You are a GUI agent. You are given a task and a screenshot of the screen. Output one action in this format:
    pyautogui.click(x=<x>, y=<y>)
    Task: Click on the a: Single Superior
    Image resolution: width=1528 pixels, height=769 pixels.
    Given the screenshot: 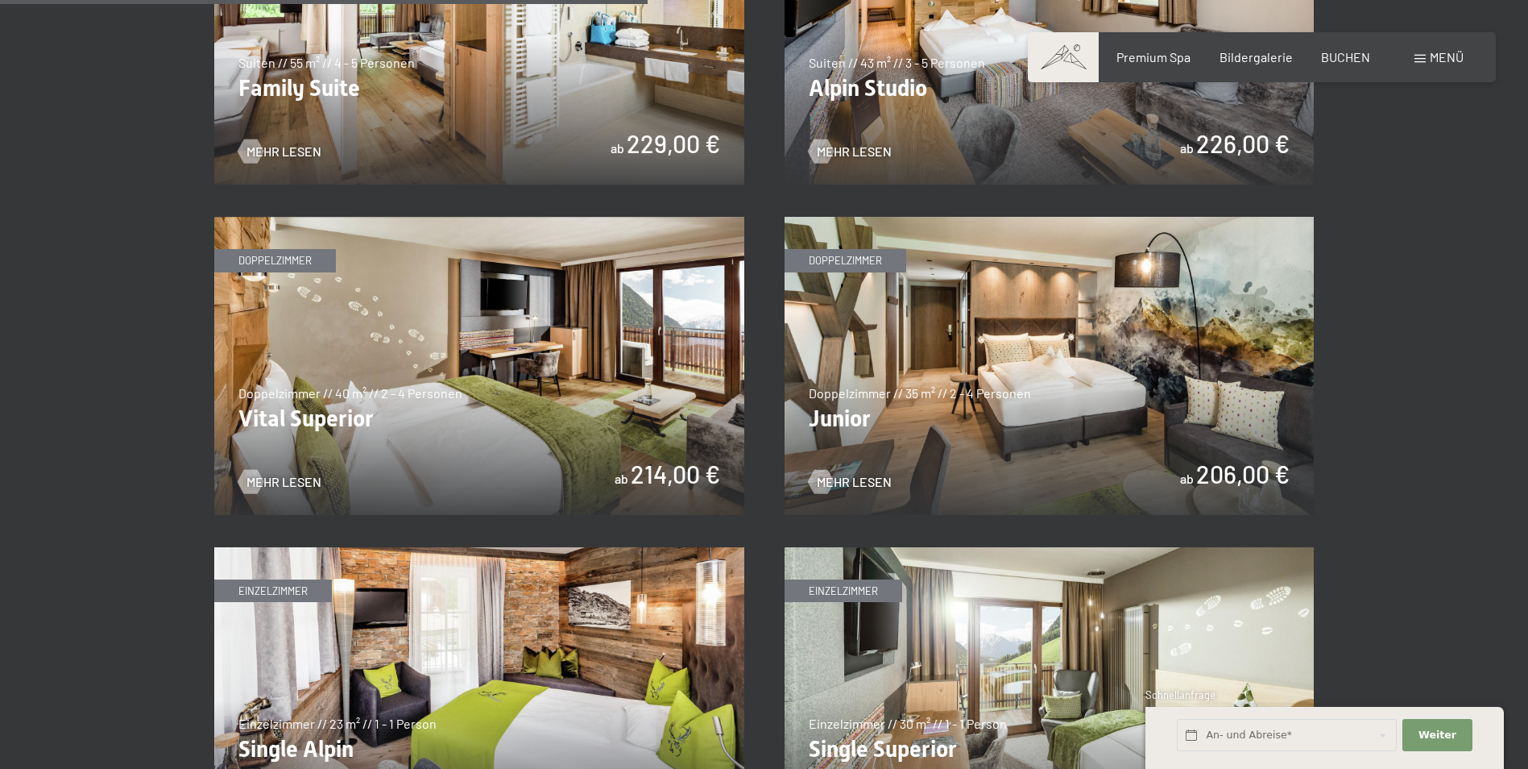 What is the action you would take?
    pyautogui.click(x=1050, y=553)
    